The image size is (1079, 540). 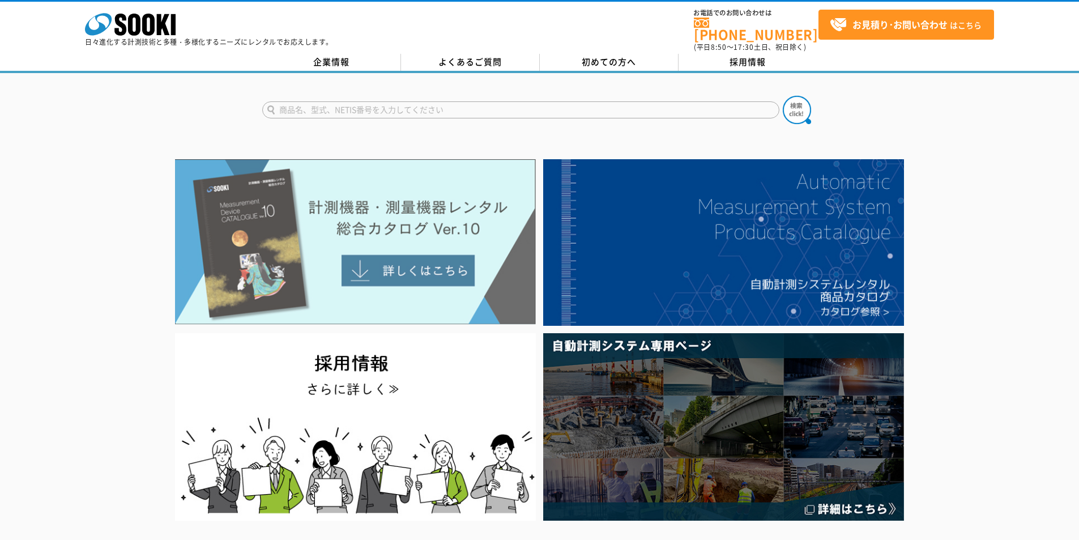 I want to click on span: はこちら, so click(x=906, y=25).